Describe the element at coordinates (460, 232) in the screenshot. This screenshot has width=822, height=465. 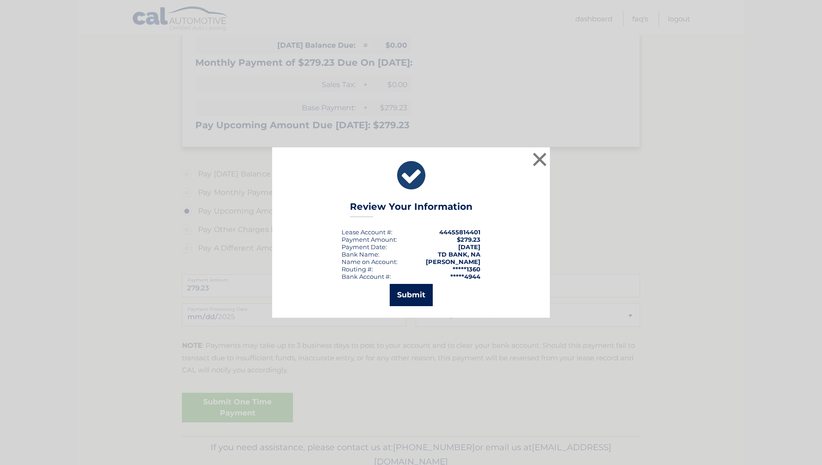
I see `strong: 44455814401` at that location.